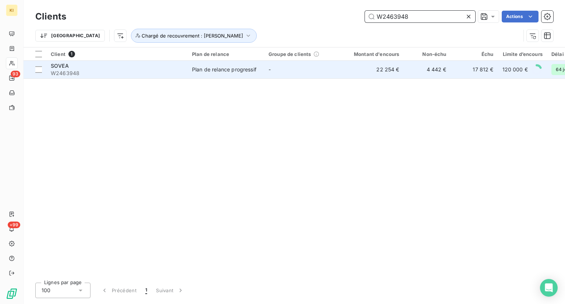  I want to click on div: Open Intercom Messenger, so click(549, 288).